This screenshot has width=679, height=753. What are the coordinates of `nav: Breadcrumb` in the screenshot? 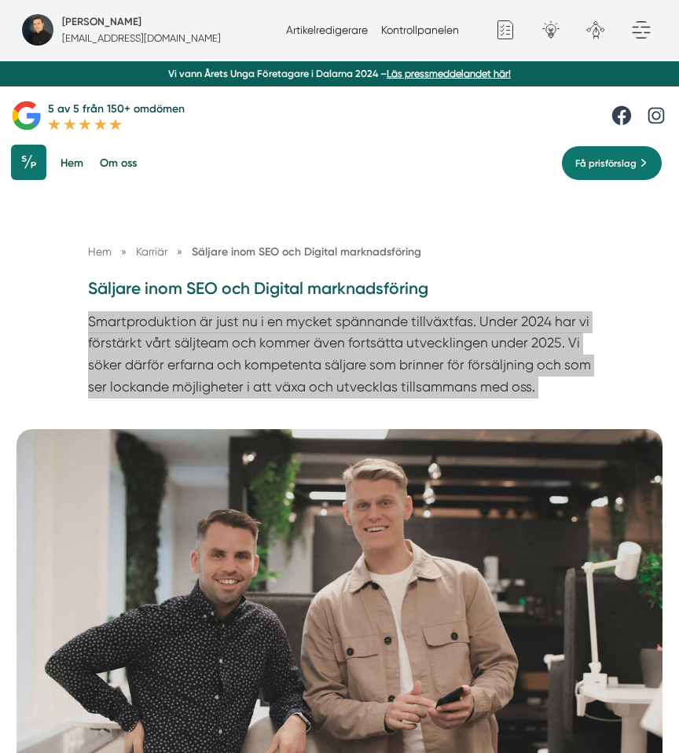 It's located at (339, 251).